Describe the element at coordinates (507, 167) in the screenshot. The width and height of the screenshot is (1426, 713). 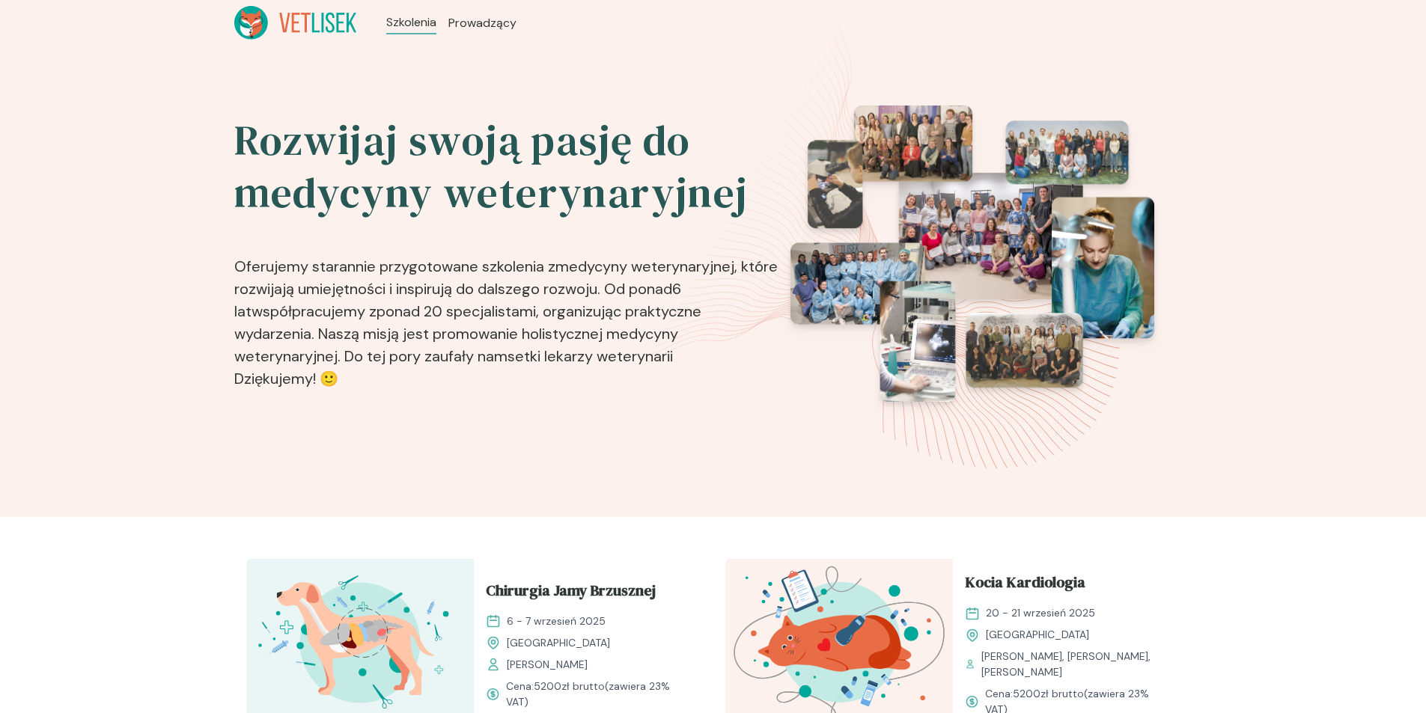
I see `h2: Rozwijaj swoją pasję do medycyny weterynaryjnej` at that location.